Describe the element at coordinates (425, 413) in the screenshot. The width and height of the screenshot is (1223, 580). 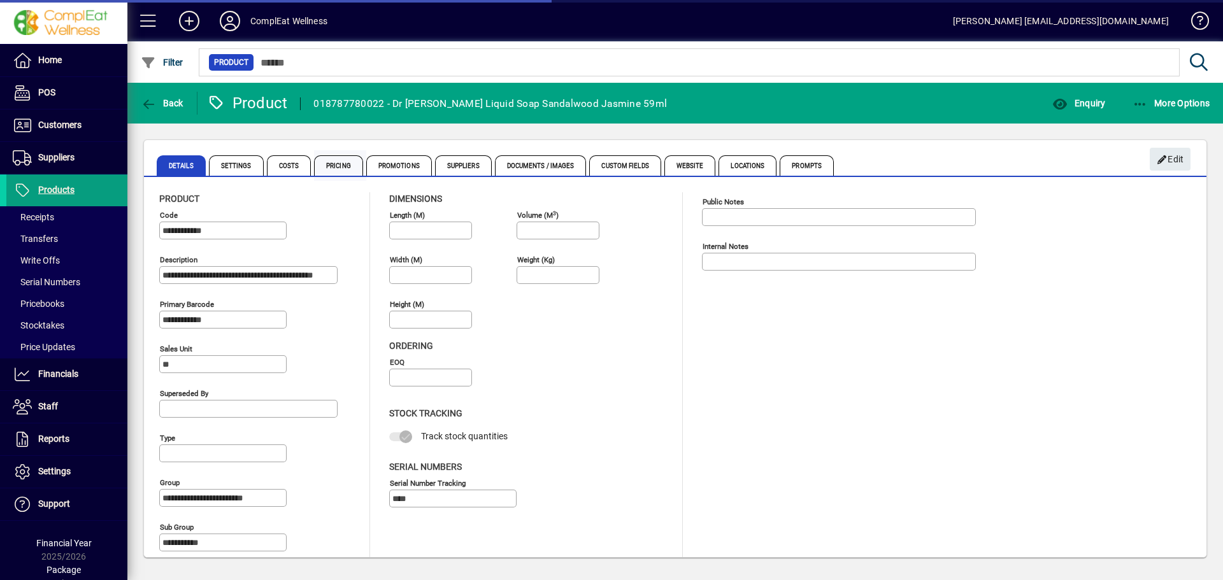
I see `span: Stock Tracking` at that location.